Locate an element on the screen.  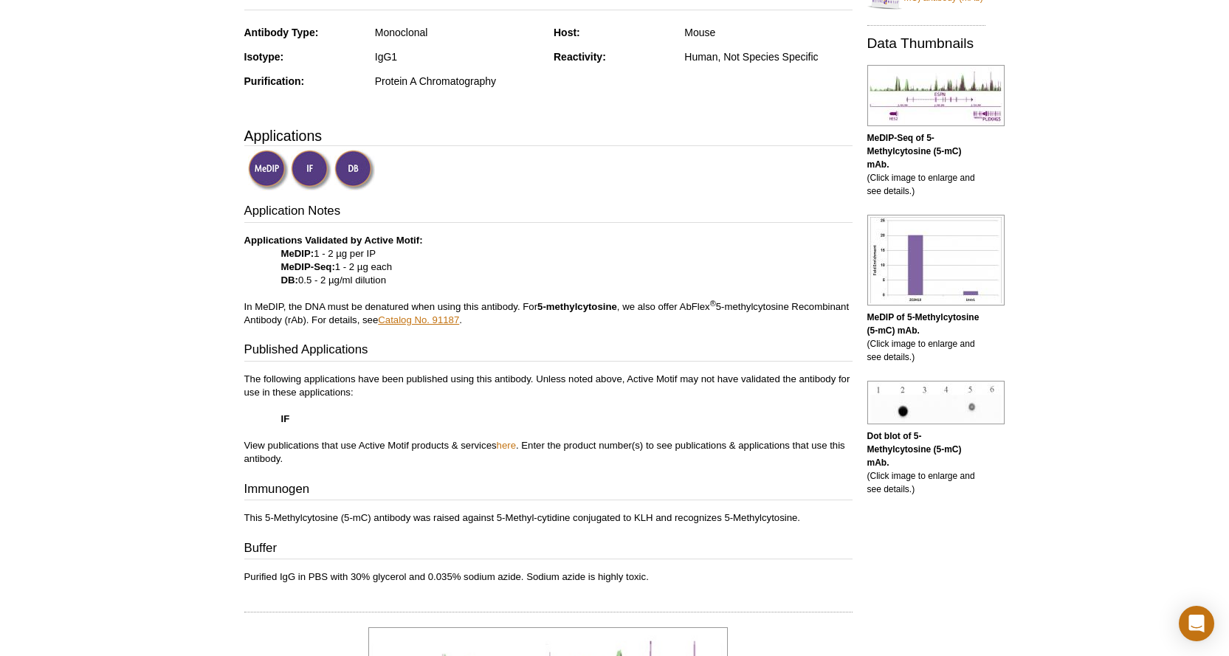
strong: Host: is located at coordinates (567, 32).